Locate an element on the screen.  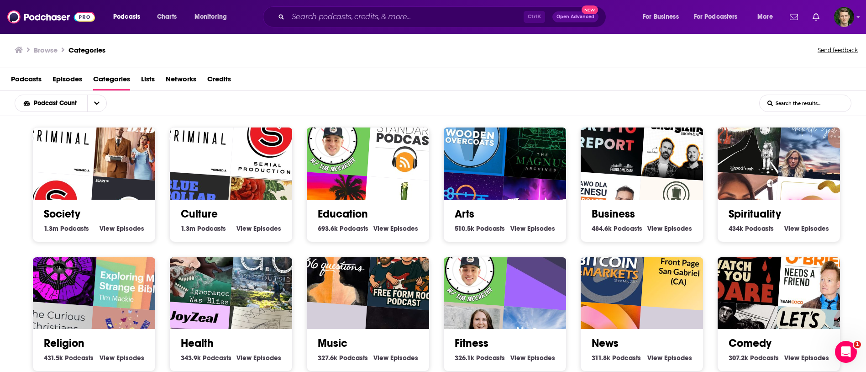
a: Religion is located at coordinates (64, 343).